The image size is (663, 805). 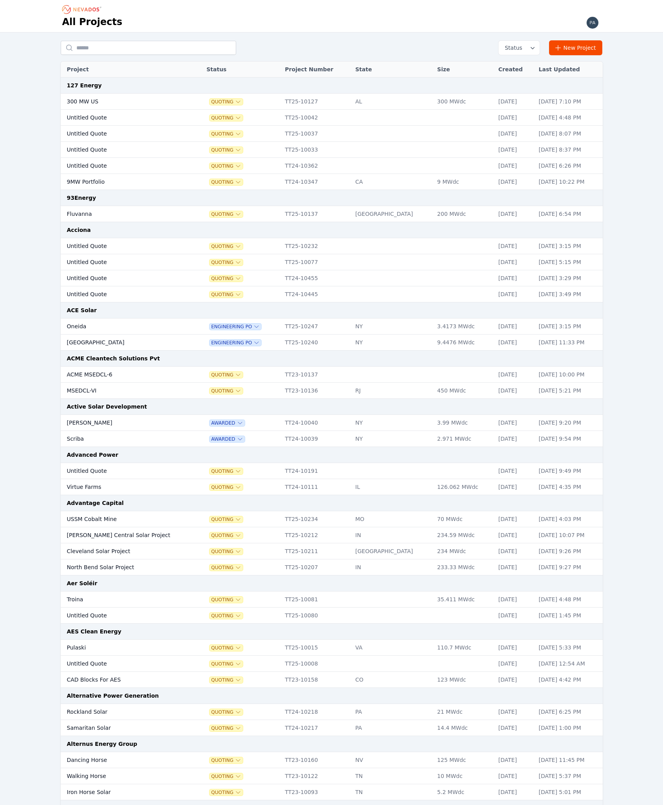 What do you see at coordinates (122, 487) in the screenshot?
I see `td: Virtue Farms` at bounding box center [122, 487].